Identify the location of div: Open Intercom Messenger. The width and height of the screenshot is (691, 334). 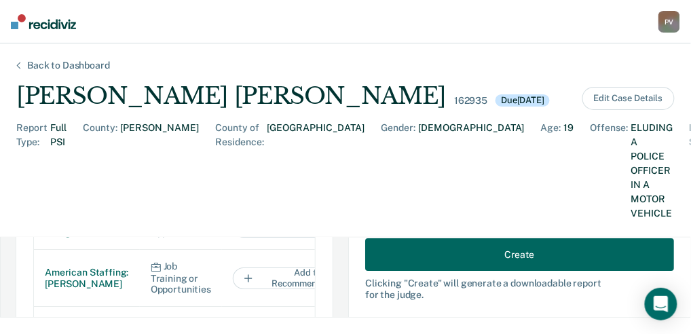
(661, 304).